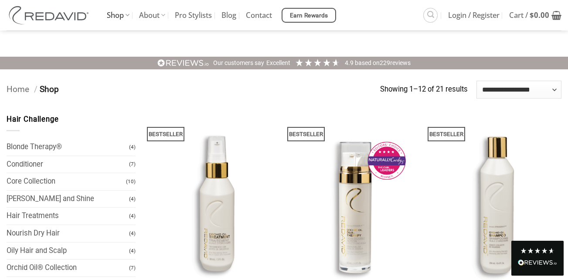 The image size is (568, 280). Describe the element at coordinates (519, 89) in the screenshot. I see `select: Shop order` at that location.